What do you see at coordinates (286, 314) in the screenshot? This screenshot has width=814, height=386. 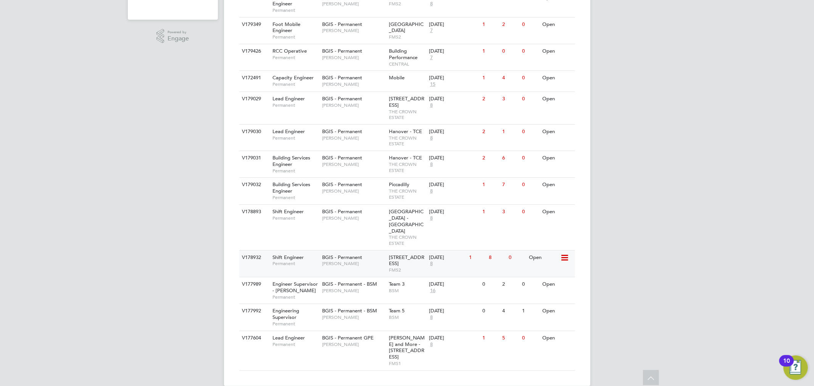 I see `span: Engineering Supervisor` at bounding box center [286, 314].